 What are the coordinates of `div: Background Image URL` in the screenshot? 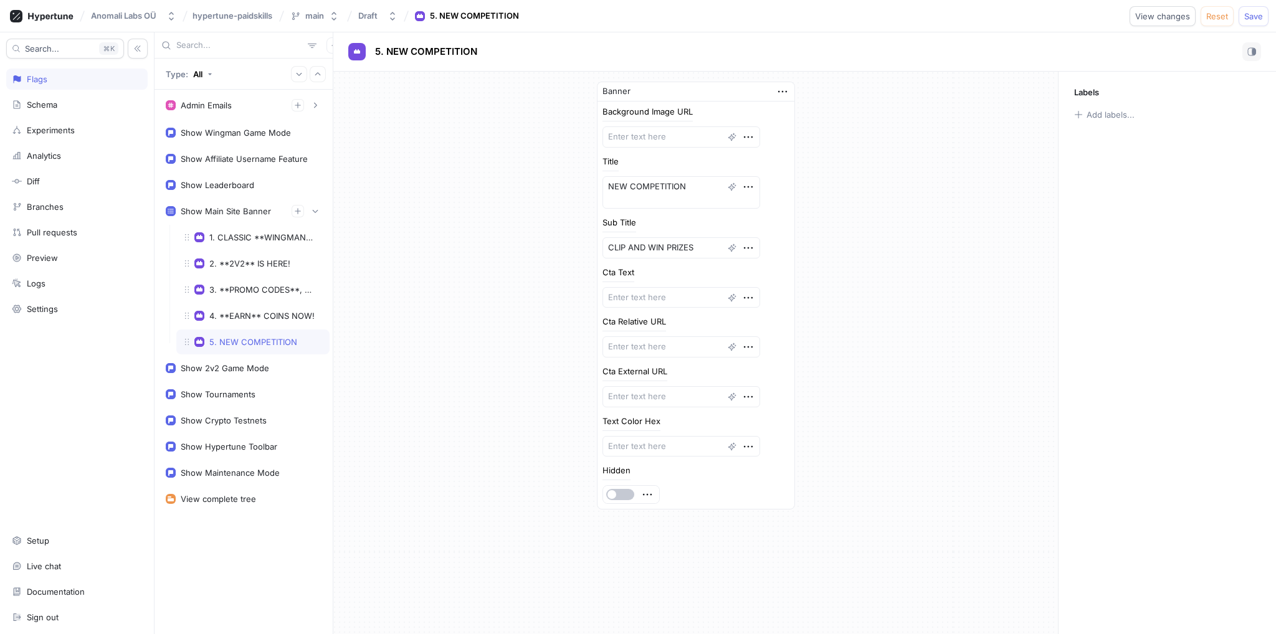 It's located at (647, 112).